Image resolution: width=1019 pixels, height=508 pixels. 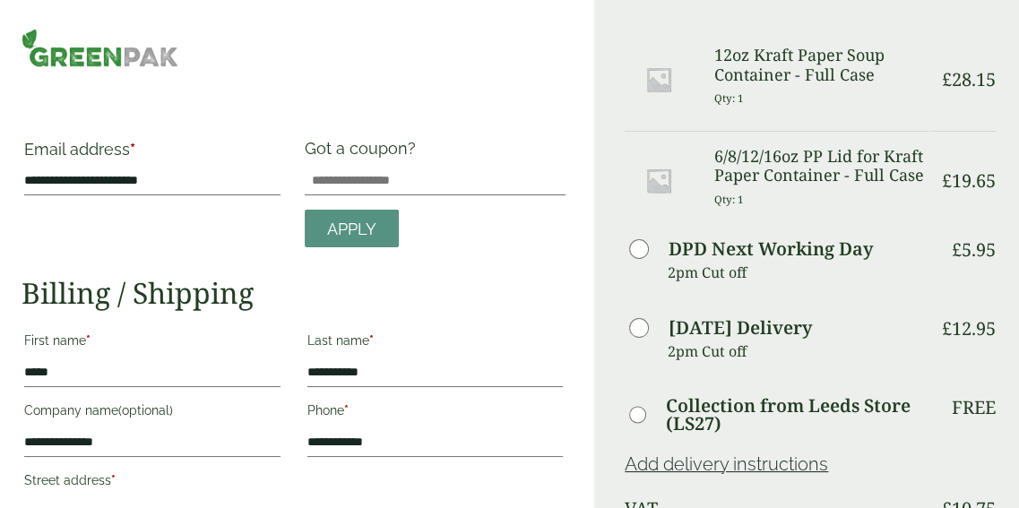 What do you see at coordinates (968, 328) in the screenshot?
I see `bdi: 12.95` at bounding box center [968, 328].